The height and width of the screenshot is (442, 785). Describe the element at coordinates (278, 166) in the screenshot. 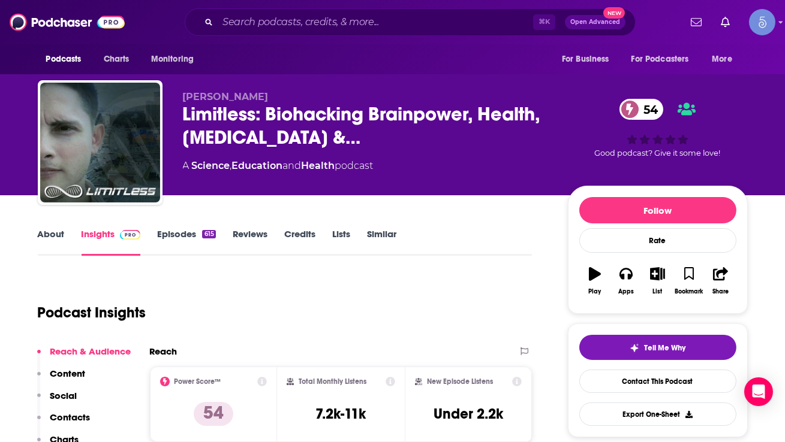

I see `div: A podcast` at that location.